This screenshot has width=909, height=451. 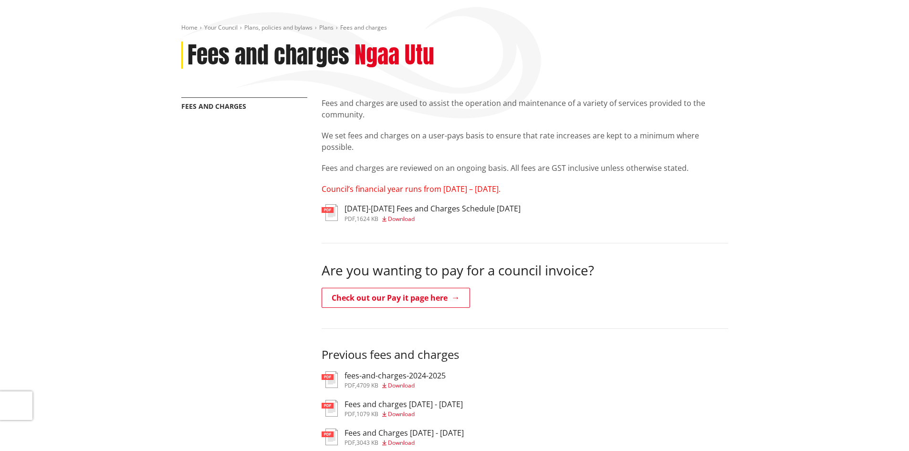 I want to click on h3: fees-and-charges-2024-2025, so click(x=395, y=376).